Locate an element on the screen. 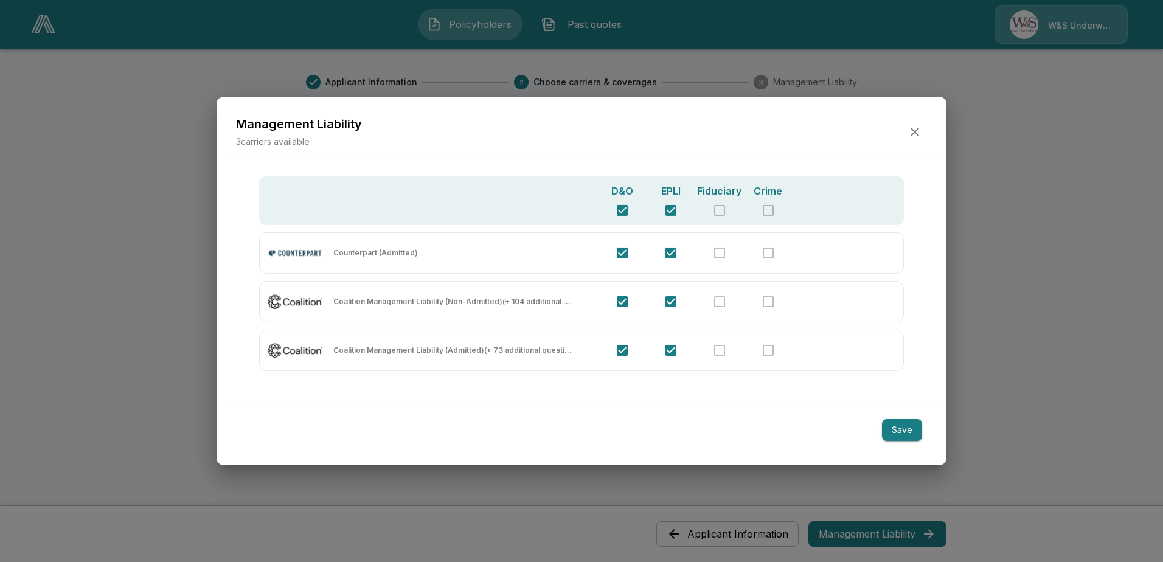  img: Counterpart (Admitted) is located at coordinates (295, 252).